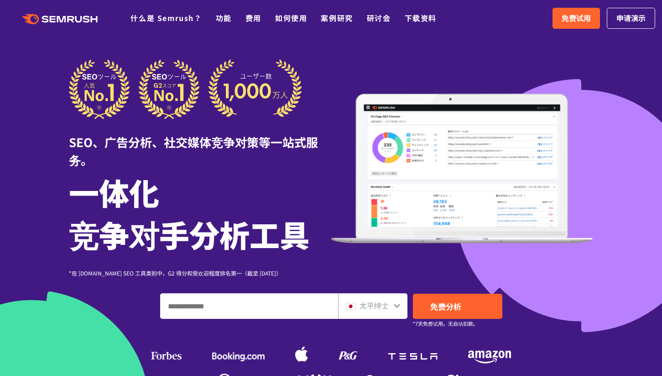  I want to click on a: 如何使用, so click(291, 18).